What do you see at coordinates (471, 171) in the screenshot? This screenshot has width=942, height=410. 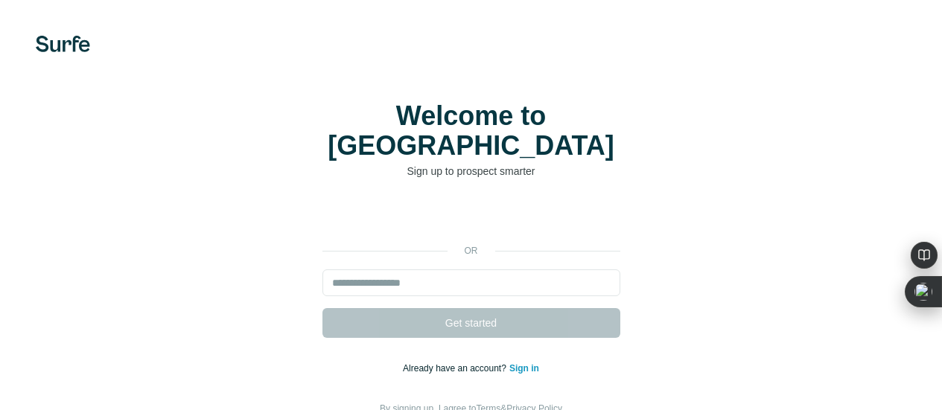 I see `p: Sign up to prospect smarter` at bounding box center [471, 171].